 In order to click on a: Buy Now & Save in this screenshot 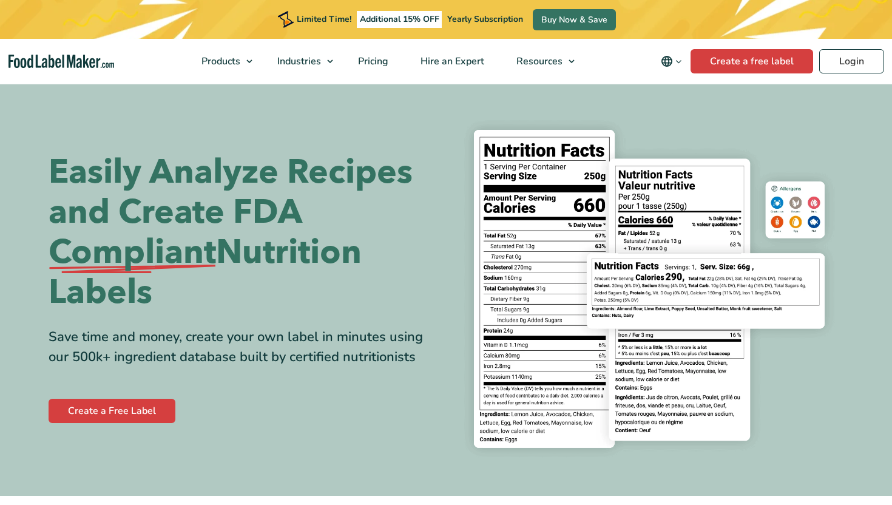, I will do `click(574, 19)`.